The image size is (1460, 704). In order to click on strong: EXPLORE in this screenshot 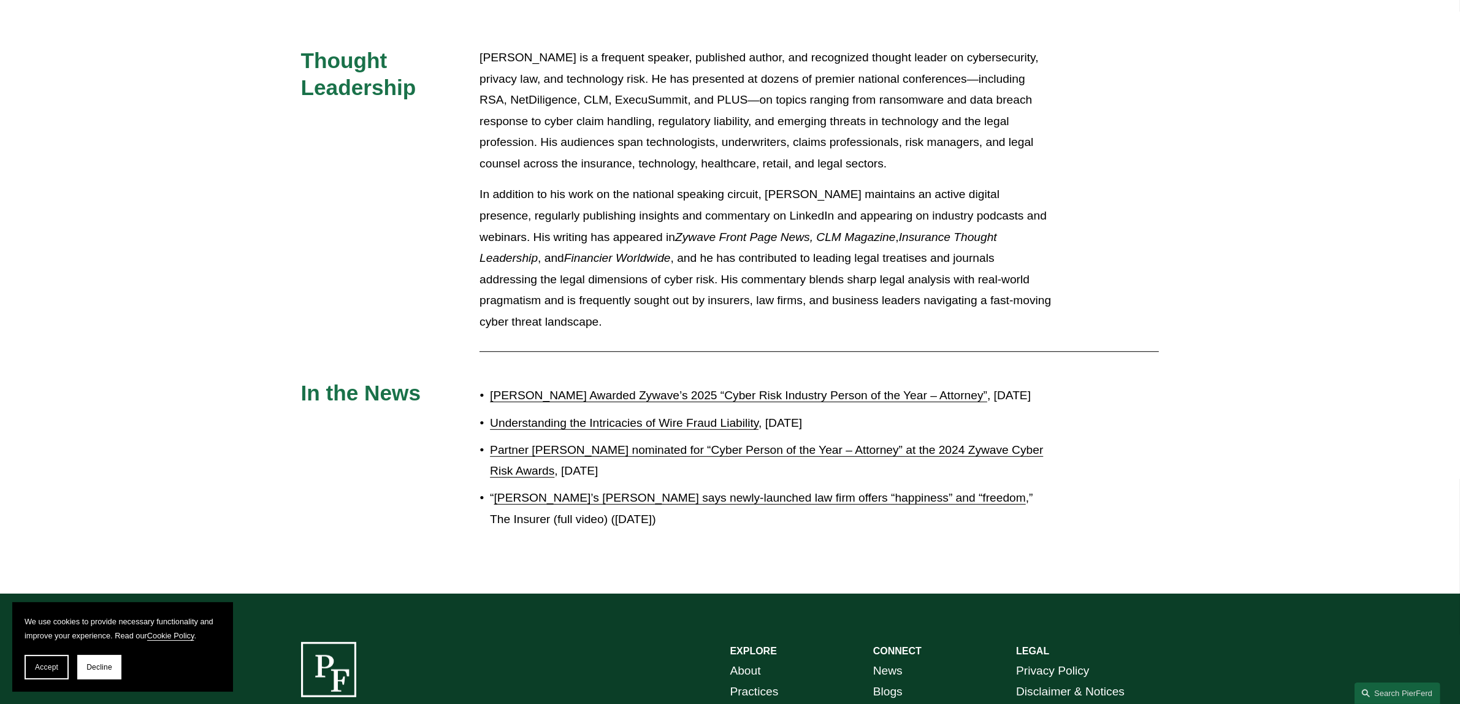, I will do `click(754, 651)`.